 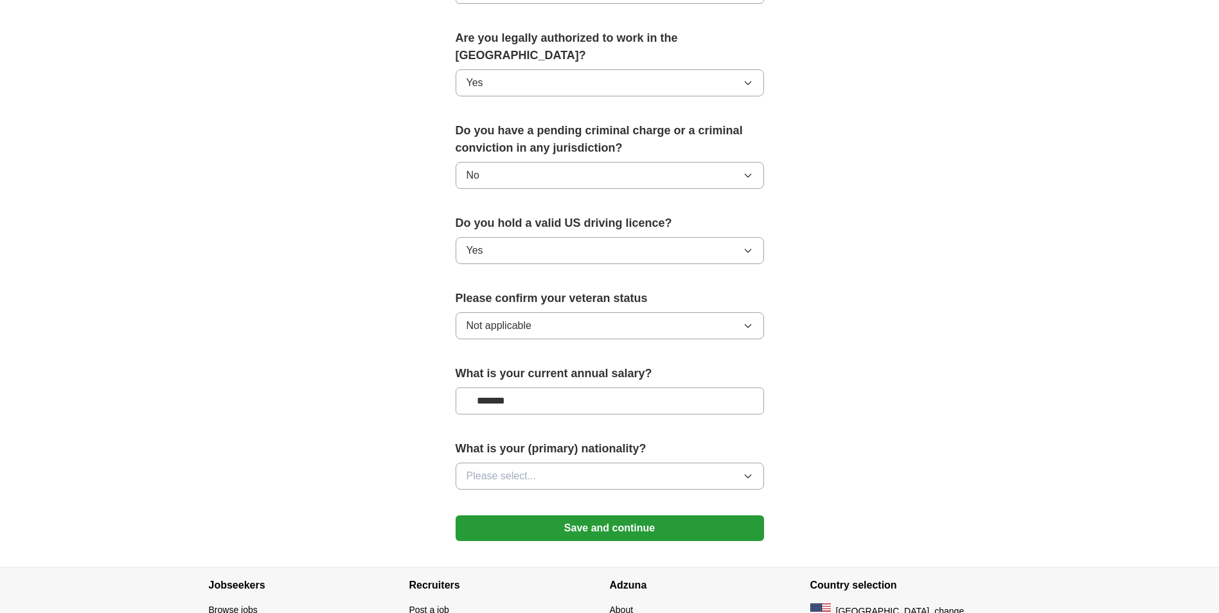 I want to click on span: No, so click(x=473, y=175).